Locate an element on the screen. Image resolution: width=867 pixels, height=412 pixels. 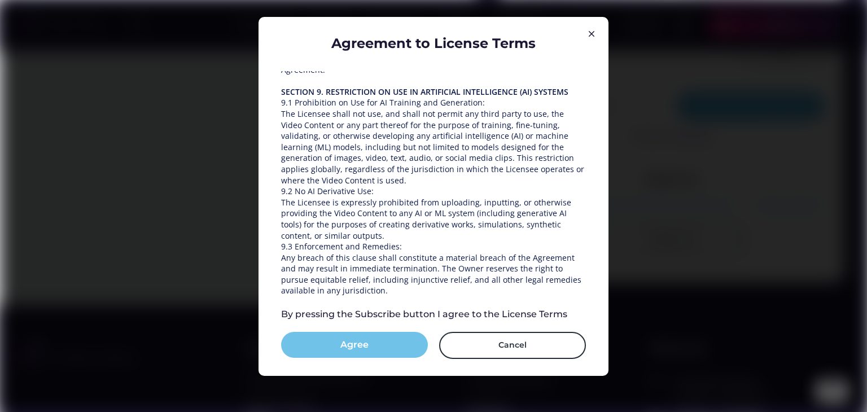
span: The Licensee shall not use, and shall not permit any third party to use, the Video Content or any... is located at coordinates (433, 147).